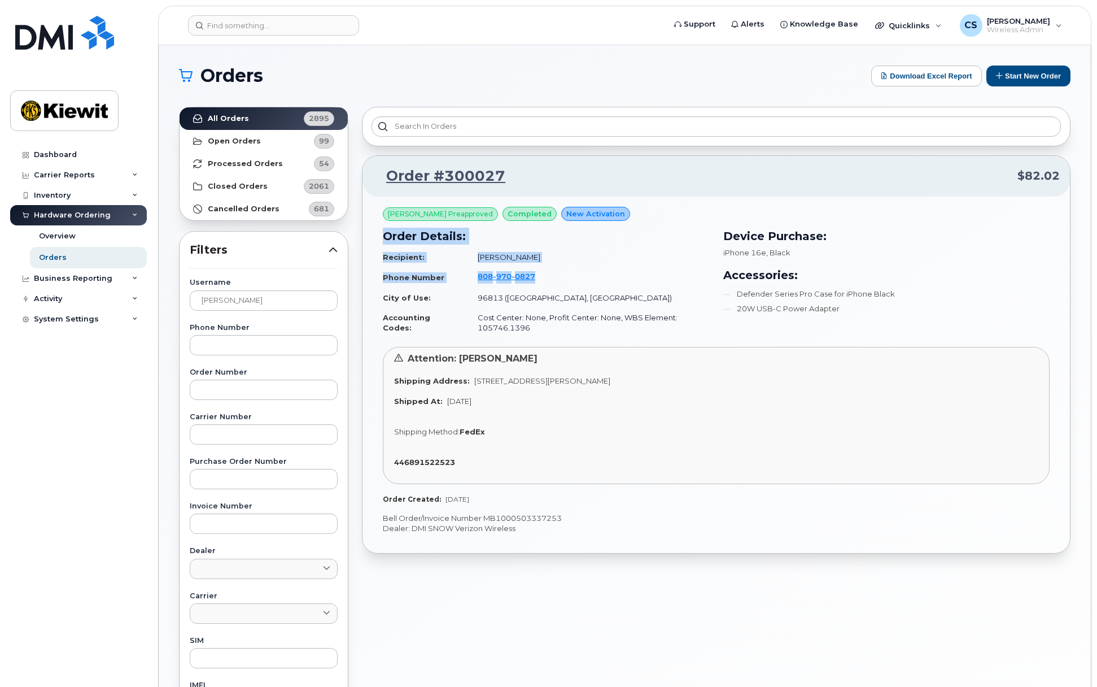  I want to click on a: 446891522523, so click(427, 462).